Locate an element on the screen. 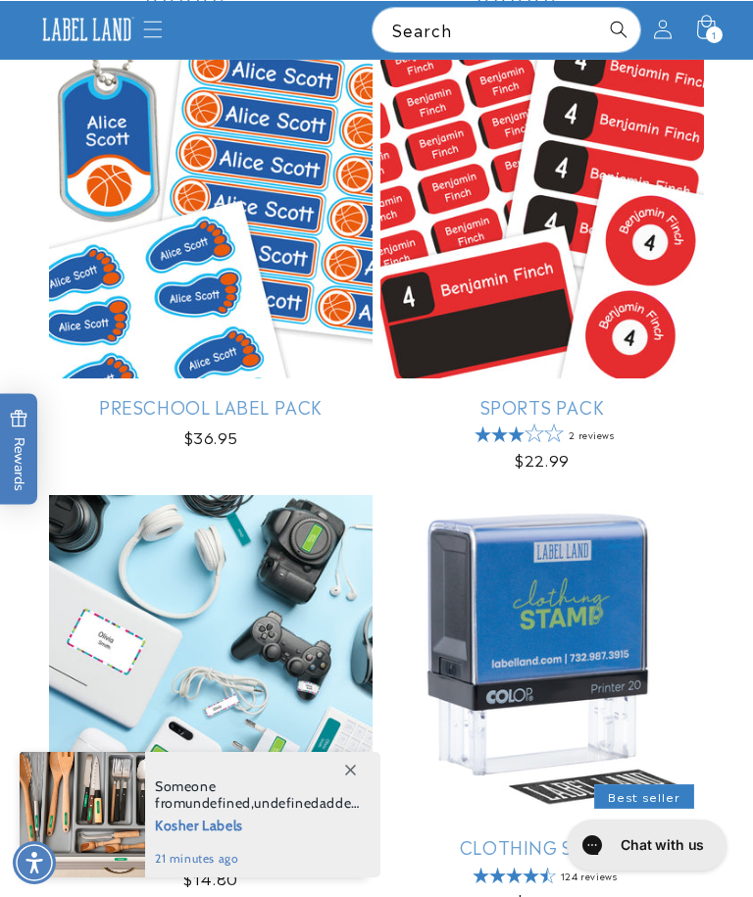 The width and height of the screenshot is (753, 897). button: Open gorgias live chat is located at coordinates (89, 32).